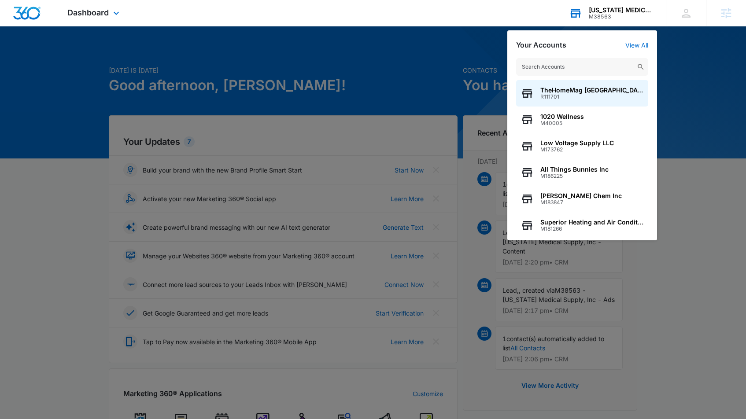  I want to click on button: Superior Heating and Air ConditioningM181266, so click(582, 225).